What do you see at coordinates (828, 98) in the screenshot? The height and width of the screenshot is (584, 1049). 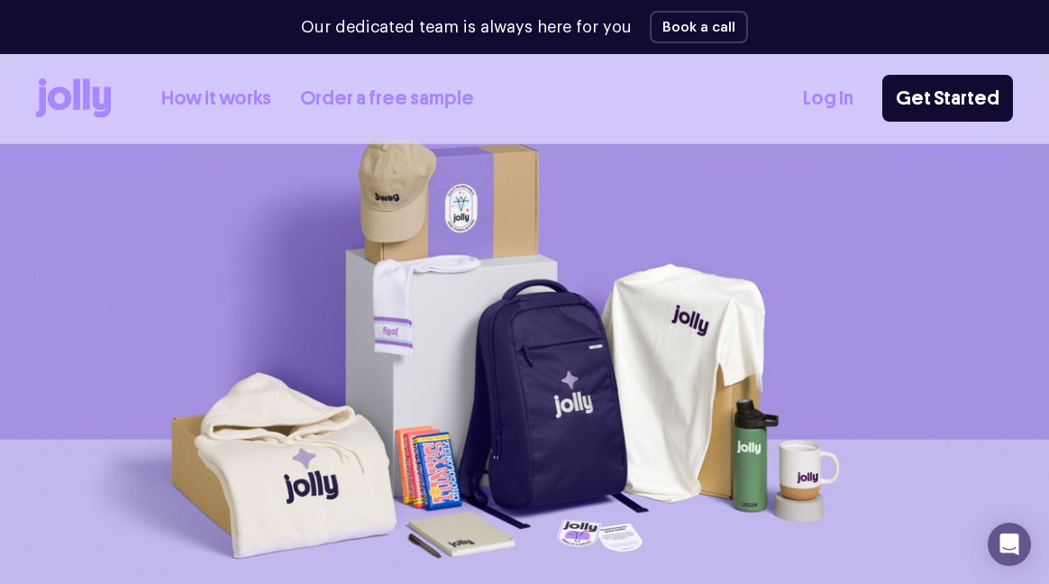 I see `a: Log In` at bounding box center [828, 98].